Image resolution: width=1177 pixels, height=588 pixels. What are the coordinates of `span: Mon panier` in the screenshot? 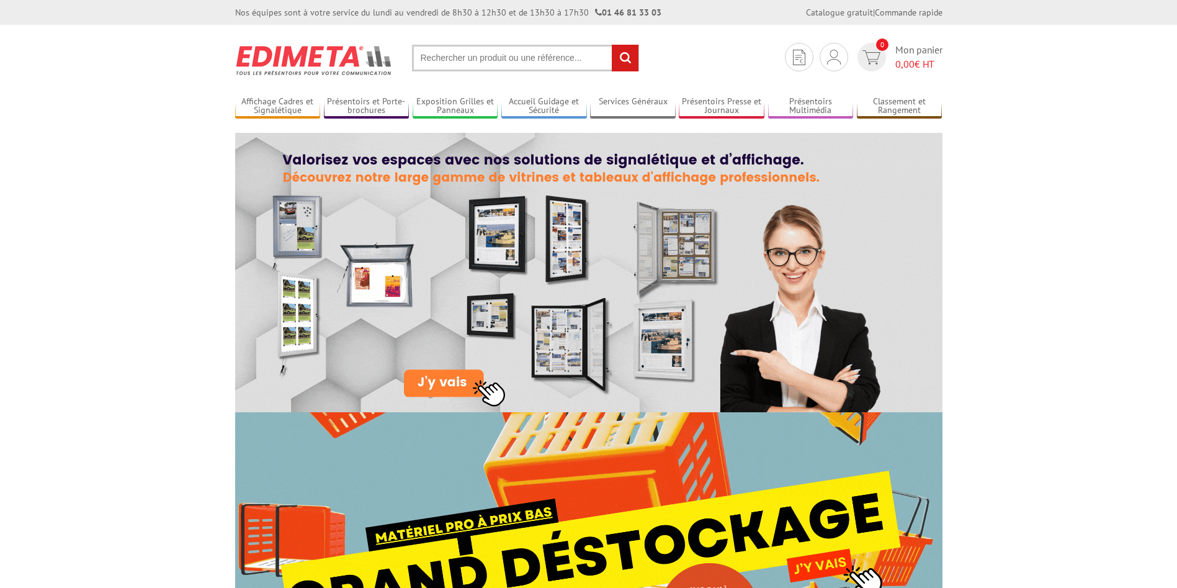 It's located at (919, 57).